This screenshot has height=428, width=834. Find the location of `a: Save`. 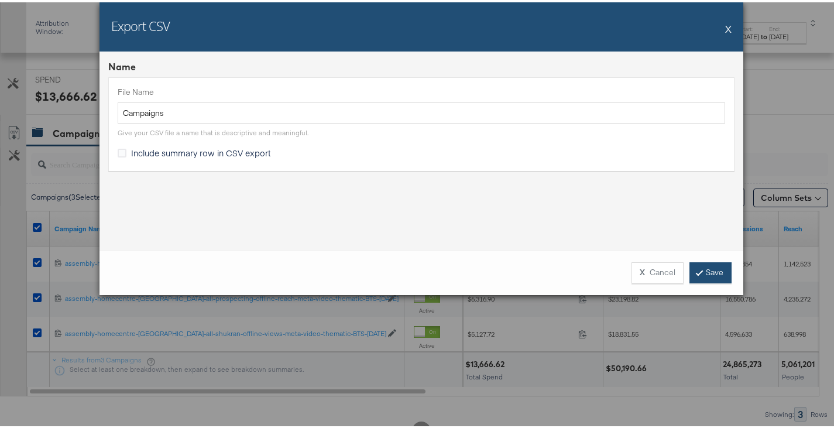

a: Save is located at coordinates (711, 270).